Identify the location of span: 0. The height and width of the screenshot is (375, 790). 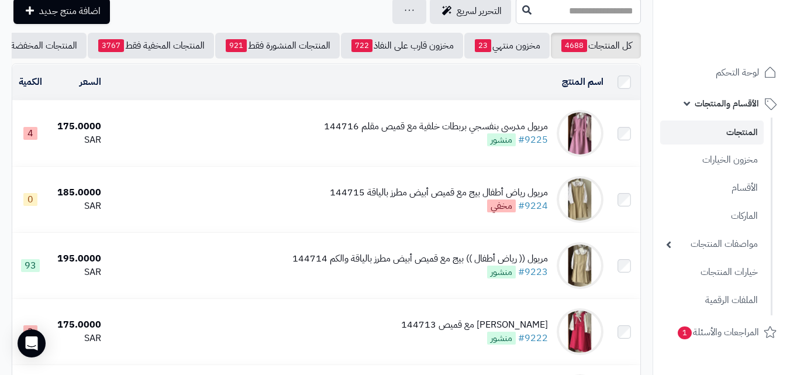
(30, 199).